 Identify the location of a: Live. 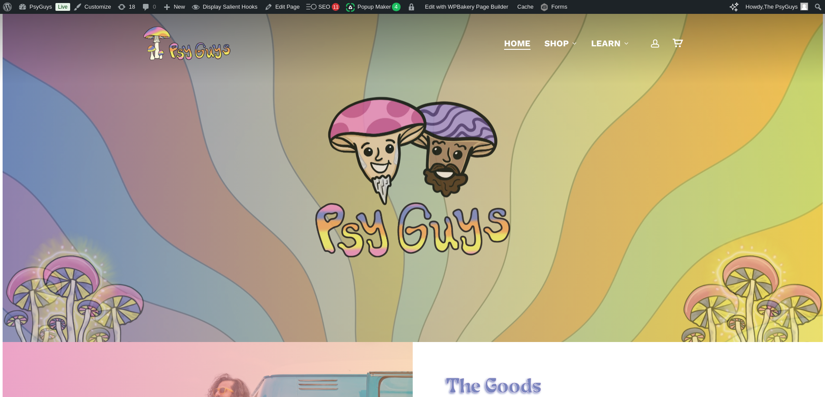
(63, 7).